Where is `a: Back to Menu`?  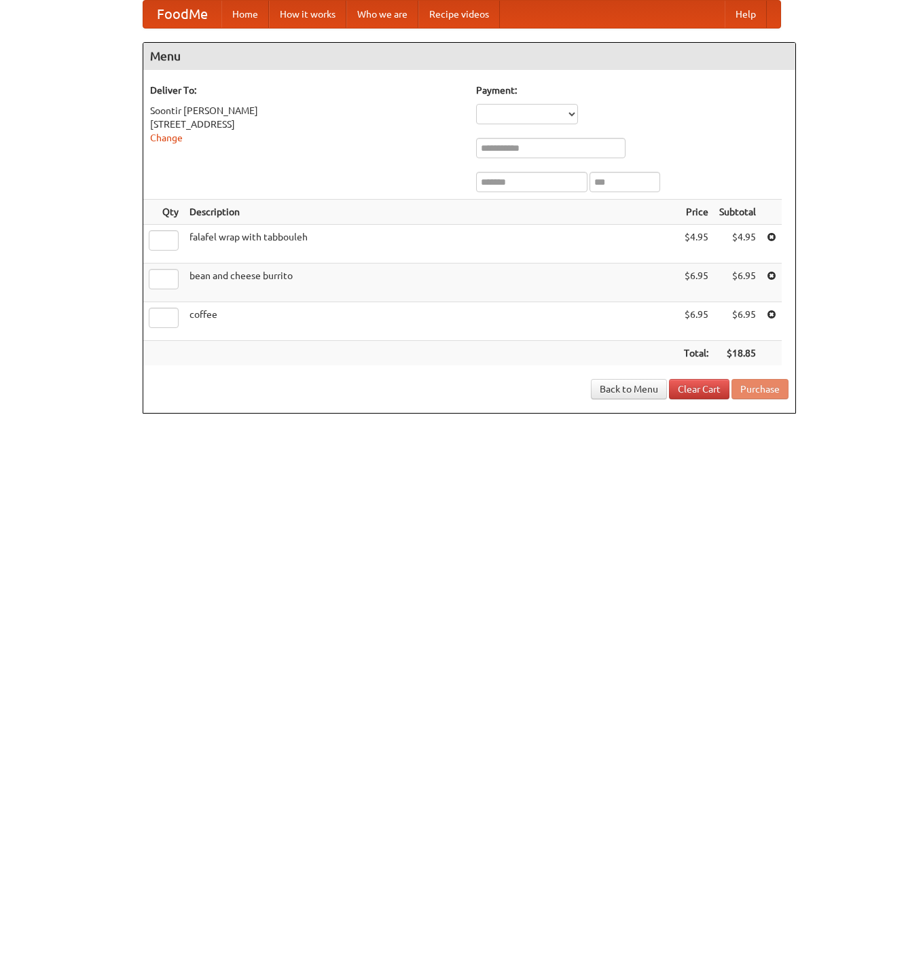
a: Back to Menu is located at coordinates (629, 389).